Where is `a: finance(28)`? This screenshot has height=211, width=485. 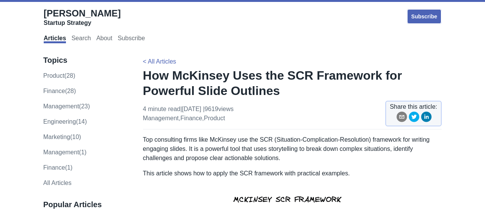
a: finance(28) is located at coordinates (59, 91).